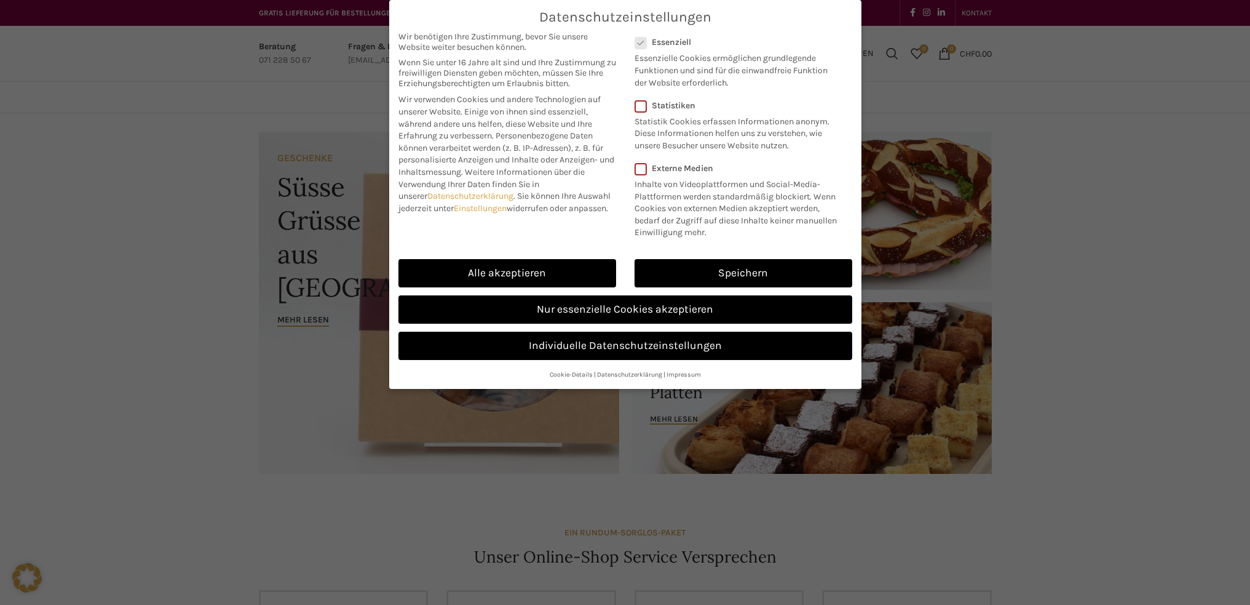 This screenshot has width=1250, height=605. What do you see at coordinates (504, 202) in the screenshot?
I see `span: Sie können Ihre Auswahl jederzeit unter widerrufen oder anpassen.` at bounding box center [504, 202].